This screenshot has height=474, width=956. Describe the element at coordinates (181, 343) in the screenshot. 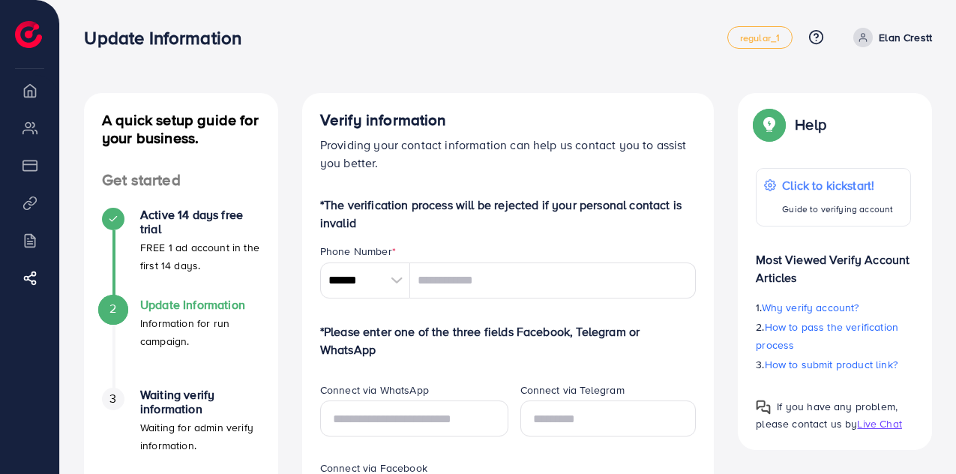

I see `li: Update Information` at that location.